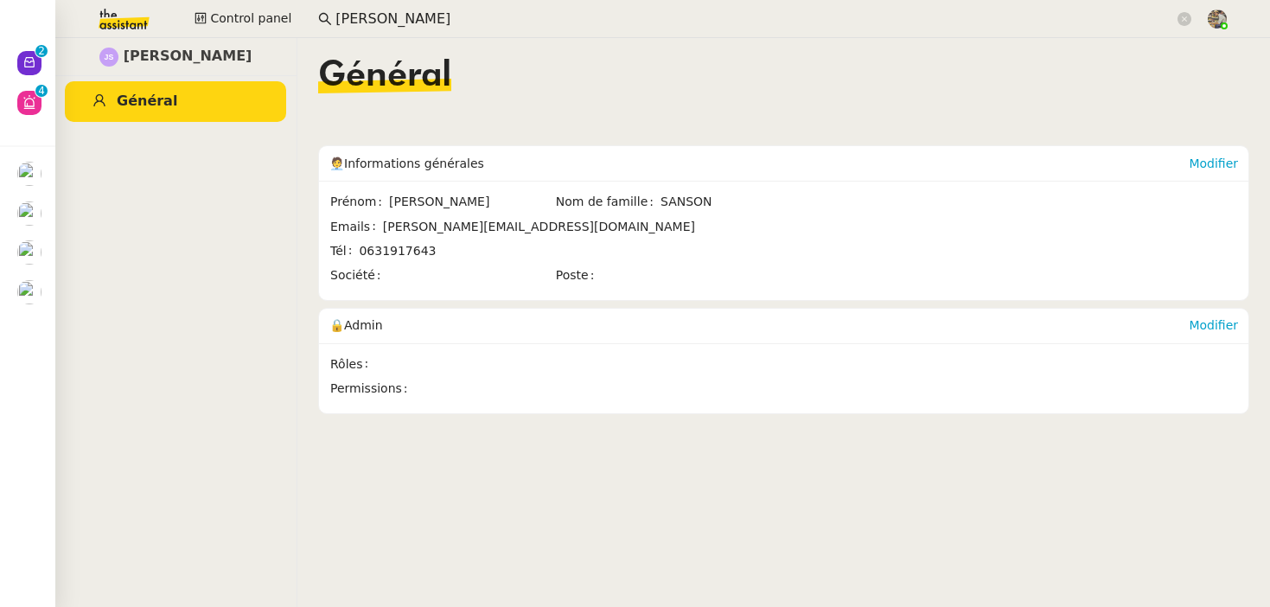 This screenshot has width=1270, height=607. What do you see at coordinates (356, 227) in the screenshot?
I see `span: Emails` at bounding box center [356, 227].